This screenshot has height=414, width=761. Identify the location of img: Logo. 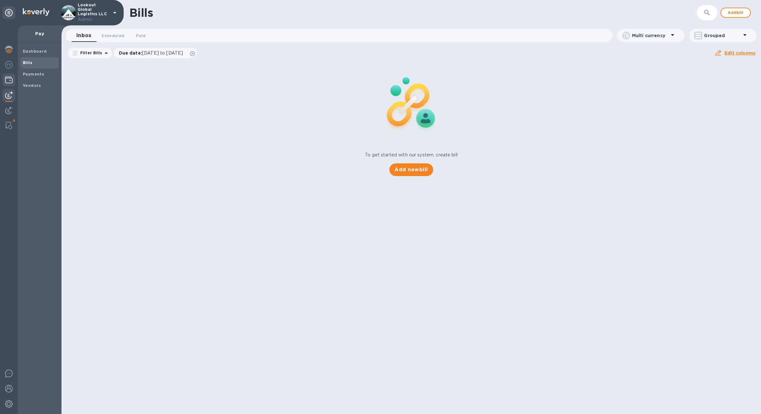
(36, 12).